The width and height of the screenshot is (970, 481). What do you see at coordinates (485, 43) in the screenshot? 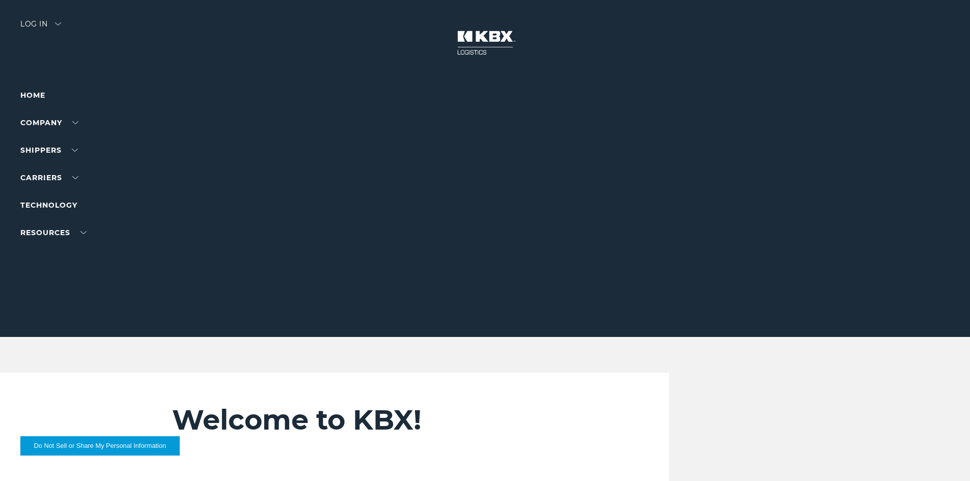
I see `img: kbx logo` at bounding box center [485, 43].